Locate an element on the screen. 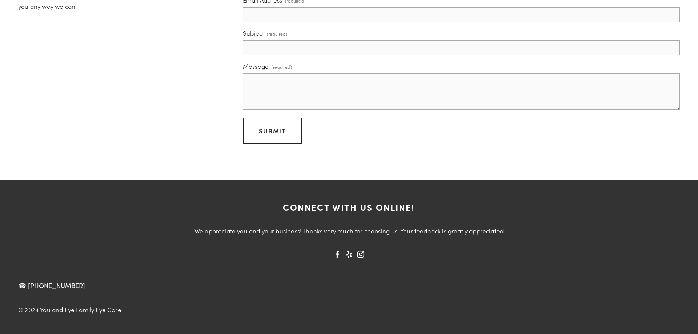 This screenshot has width=698, height=334. button: SubmitSubmit is located at coordinates (272, 131).